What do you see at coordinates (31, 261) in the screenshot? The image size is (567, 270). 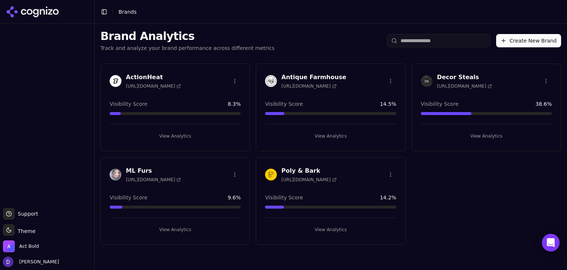 I see `button: Open user button` at bounding box center [31, 261].